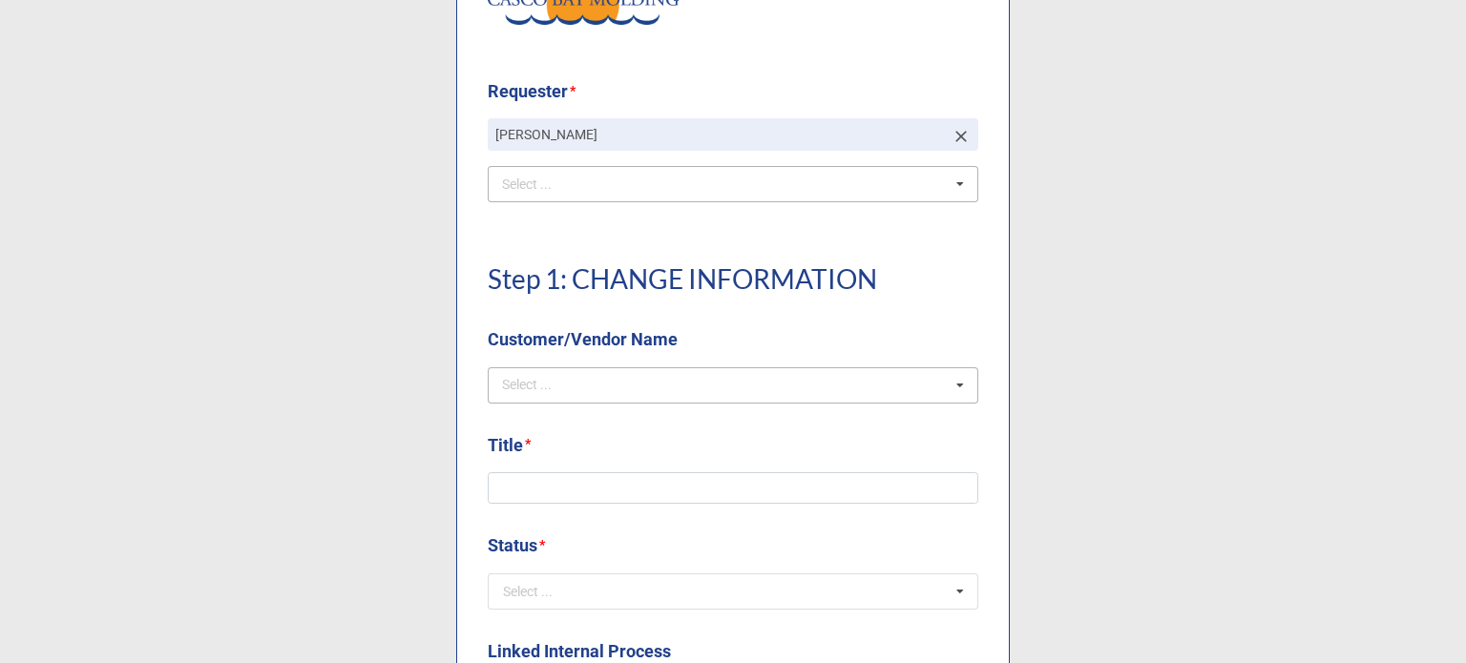  I want to click on label: Status, so click(512, 546).